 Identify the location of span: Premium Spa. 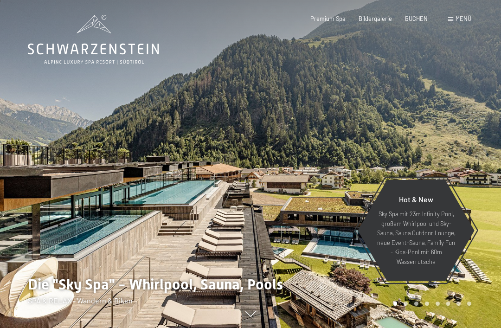
(328, 19).